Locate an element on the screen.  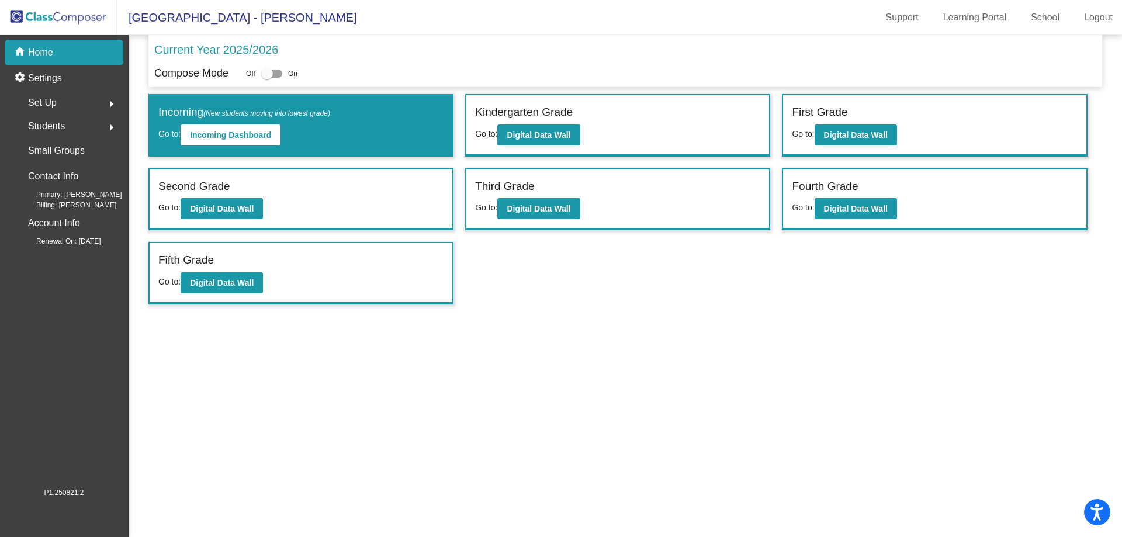
span: Students is located at coordinates (46, 126).